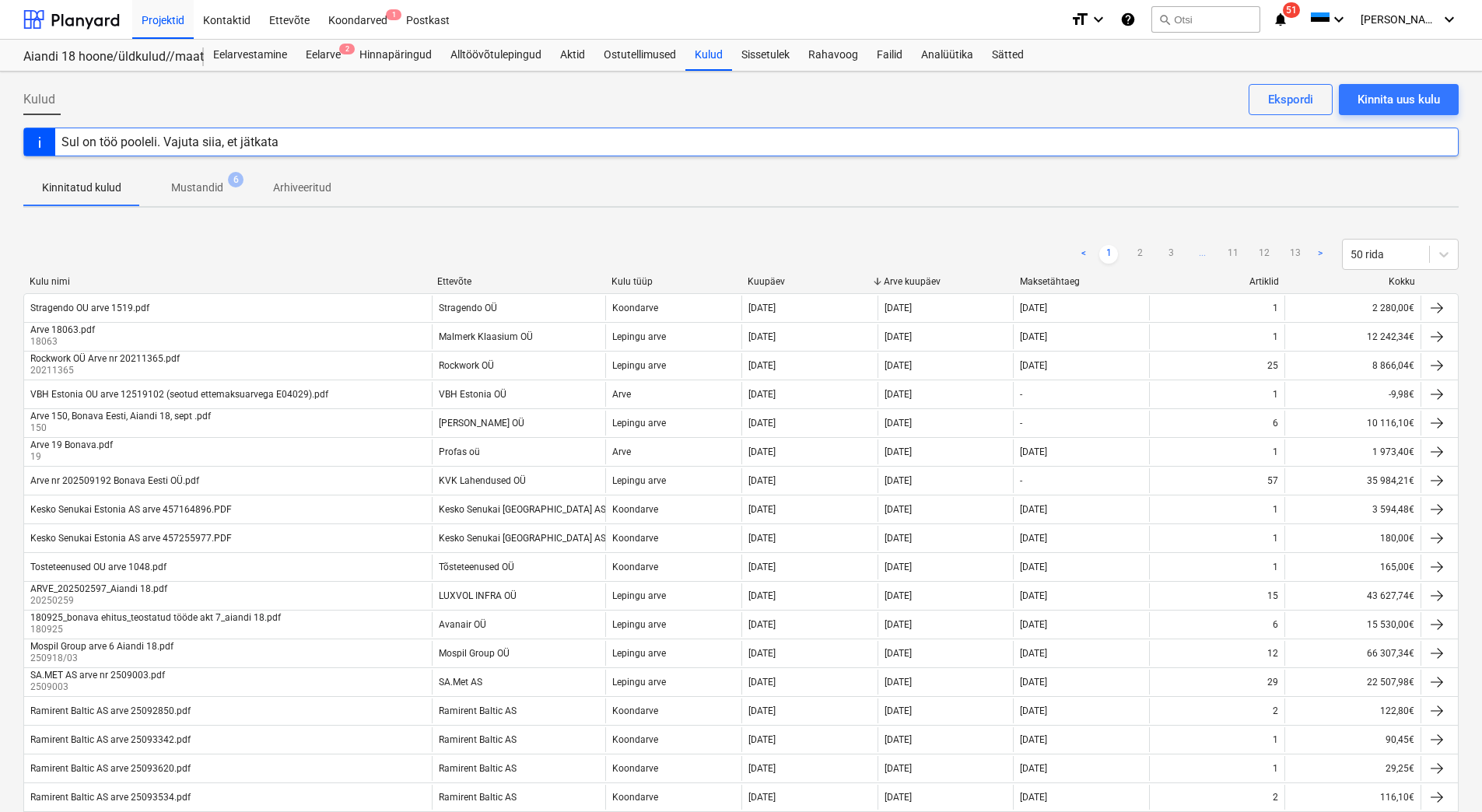  What do you see at coordinates (1352, 336) in the screenshot?
I see `div: 12 242,34€` at bounding box center [1352, 336].